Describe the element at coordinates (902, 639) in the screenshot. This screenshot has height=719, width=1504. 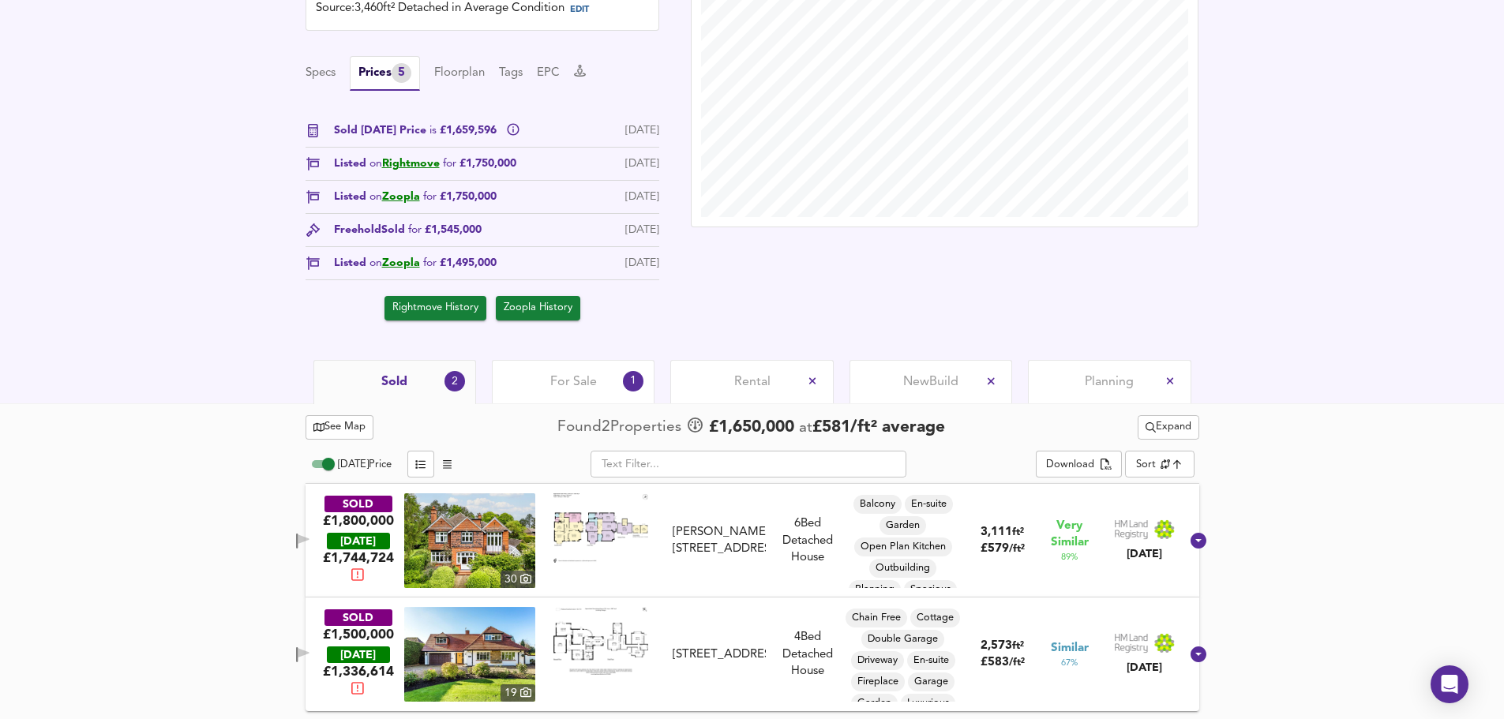
I see `span: Double Garage` at that location.